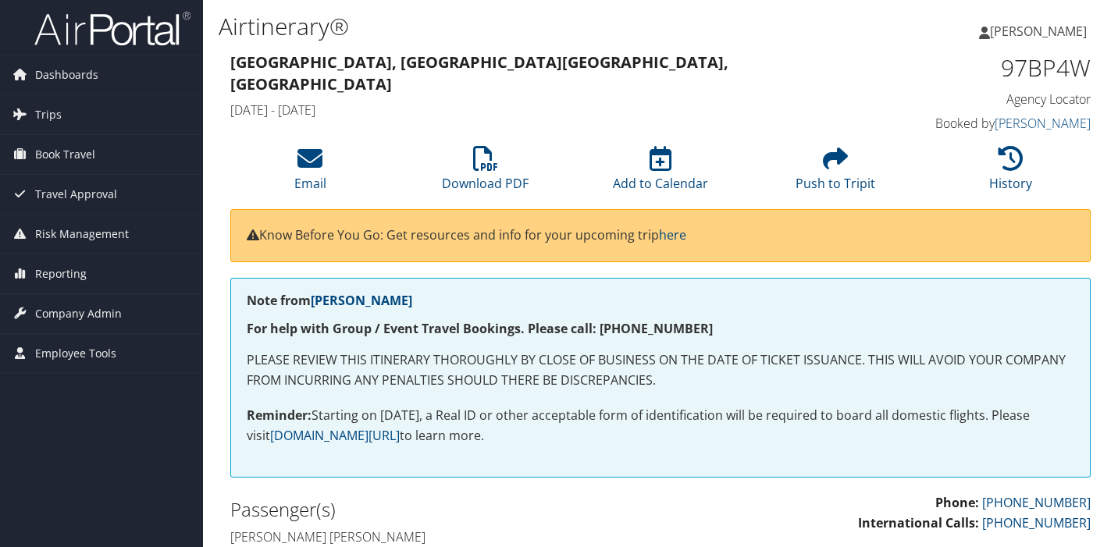 The height and width of the screenshot is (547, 1118). What do you see at coordinates (485, 173) in the screenshot?
I see `a: Download PDF` at bounding box center [485, 173].